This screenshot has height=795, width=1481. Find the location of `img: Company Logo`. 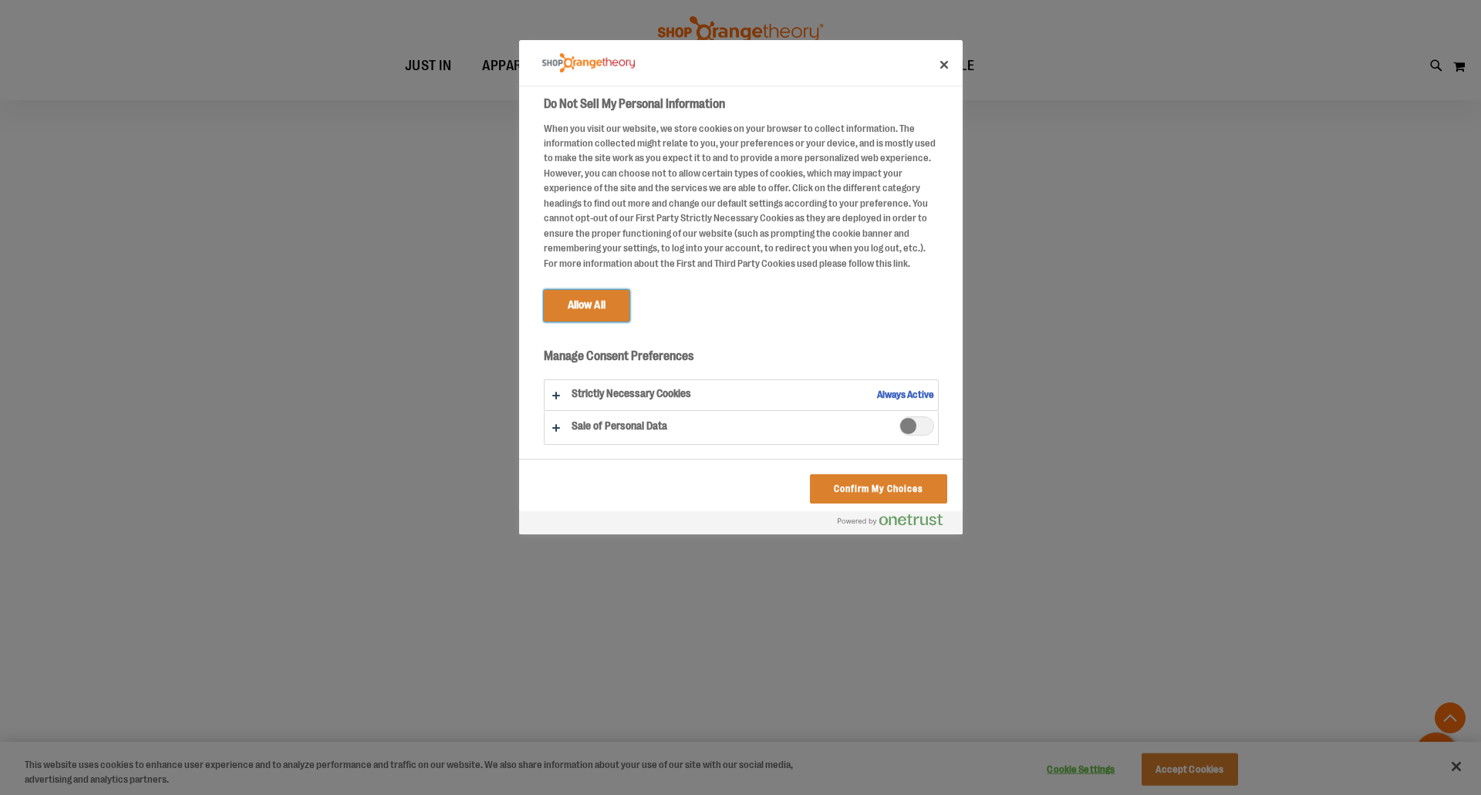

img: Company Logo is located at coordinates (589, 62).